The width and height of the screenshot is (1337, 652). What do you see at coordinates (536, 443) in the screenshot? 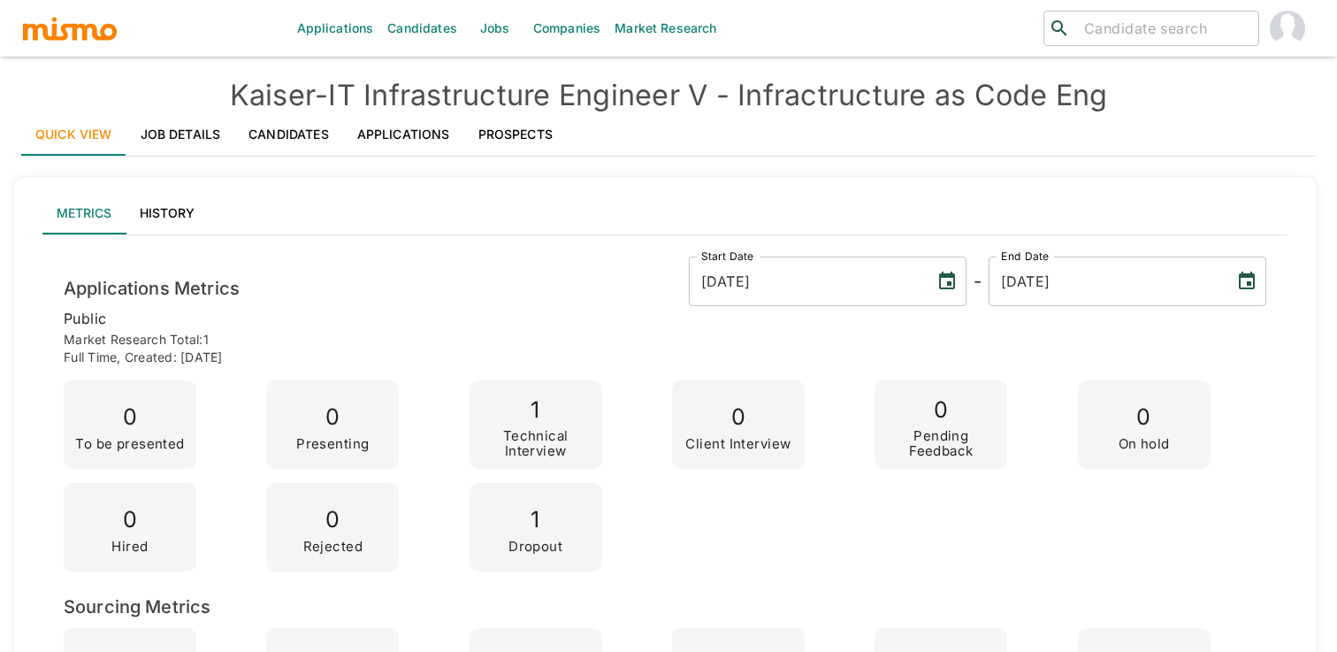
I see `p: Technical Interview` at bounding box center [536, 443].